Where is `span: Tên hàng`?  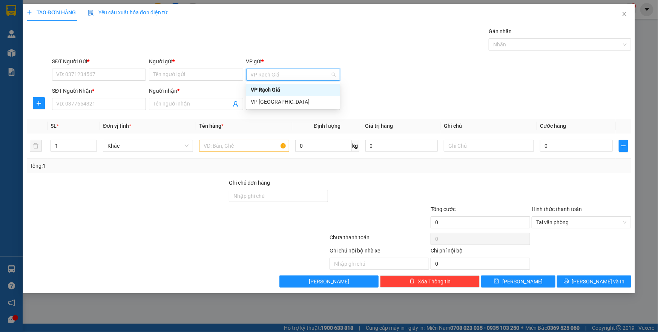
span: Tên hàng is located at coordinates (211, 126).